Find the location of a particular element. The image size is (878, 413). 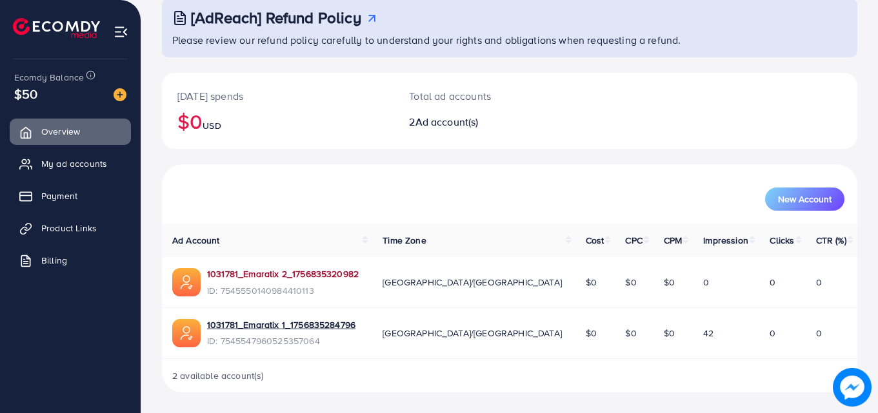

span: Ad account(s) is located at coordinates (447, 122).